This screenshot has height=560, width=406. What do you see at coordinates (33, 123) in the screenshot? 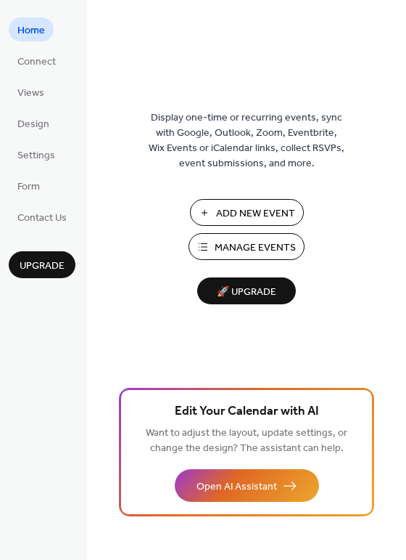
I see `a: Design` at bounding box center [33, 123].